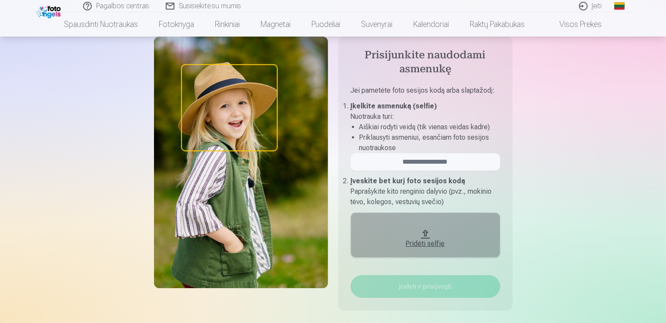 The width and height of the screenshot is (666, 323). Describe the element at coordinates (432, 24) in the screenshot. I see `a: Kalendoriai` at that location.